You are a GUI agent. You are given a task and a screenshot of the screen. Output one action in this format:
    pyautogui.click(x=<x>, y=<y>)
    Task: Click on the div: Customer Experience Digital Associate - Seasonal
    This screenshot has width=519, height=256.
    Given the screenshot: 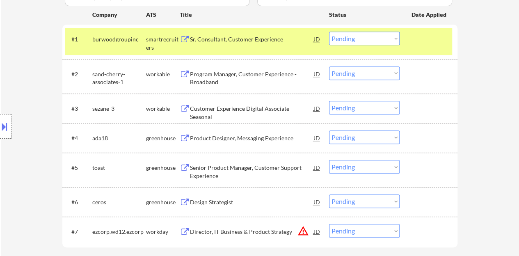 What is the action you would take?
    pyautogui.click(x=252, y=112)
    